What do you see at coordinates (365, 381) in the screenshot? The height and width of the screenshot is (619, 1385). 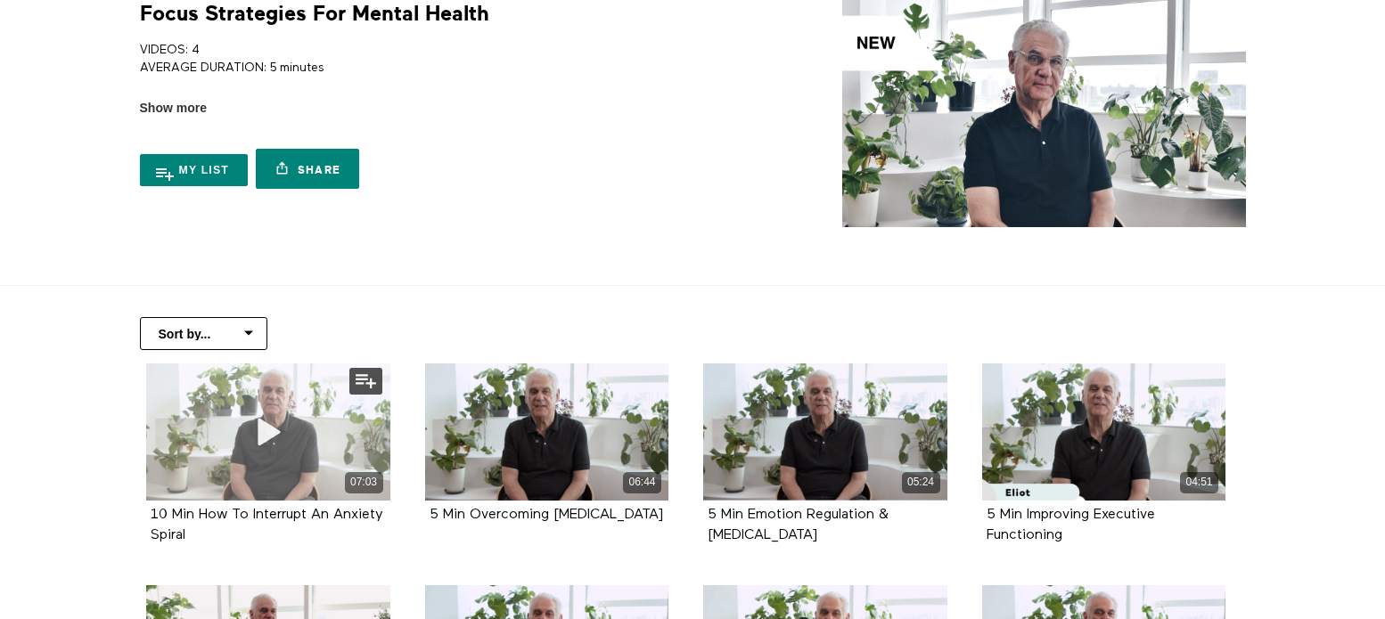 I see `button: Add to my list` at bounding box center [365, 381].